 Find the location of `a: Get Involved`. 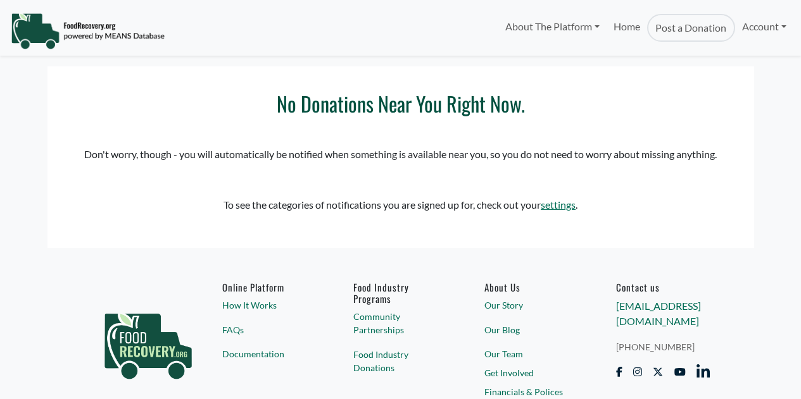

a: Get Involved is located at coordinates (531, 373).